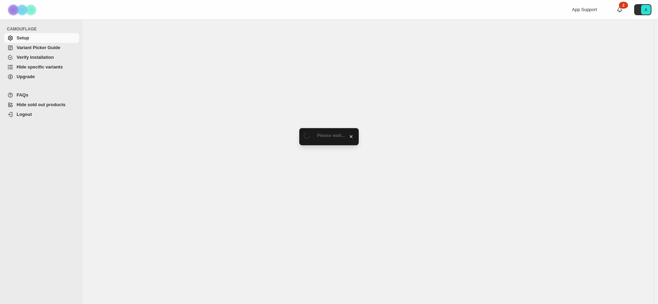  Describe the element at coordinates (26, 76) in the screenshot. I see `span: Upgrade` at that location.